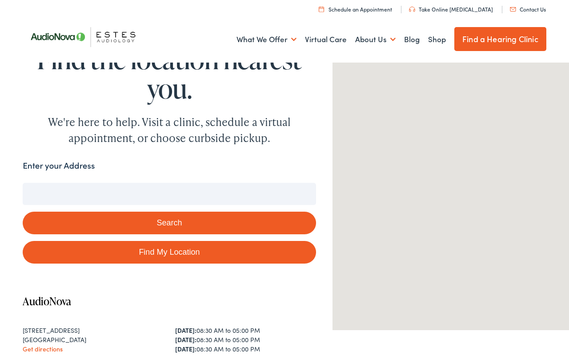 The height and width of the screenshot is (355, 569). I want to click on button: Search, so click(169, 223).